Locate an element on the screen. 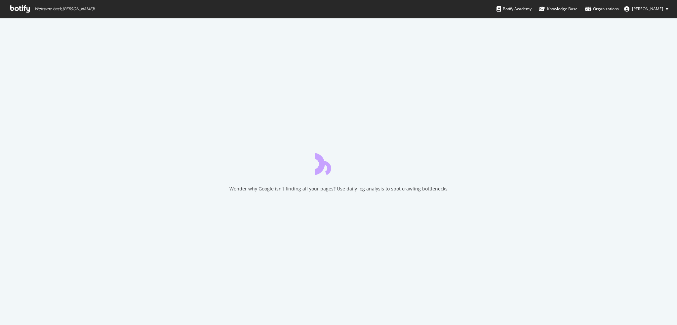  div: Organizations is located at coordinates (602, 9).